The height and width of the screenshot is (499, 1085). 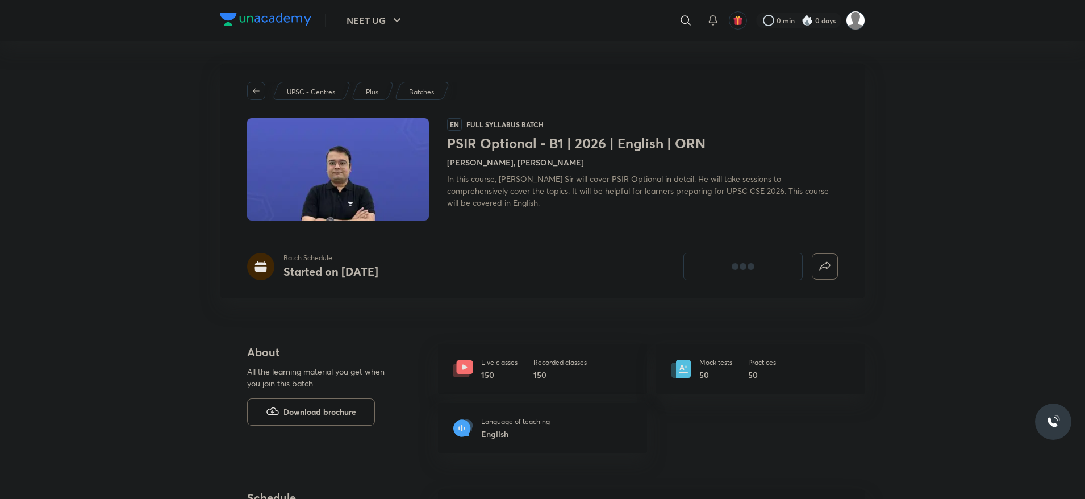 I want to click on p: Language of teaching, so click(x=515, y=421).